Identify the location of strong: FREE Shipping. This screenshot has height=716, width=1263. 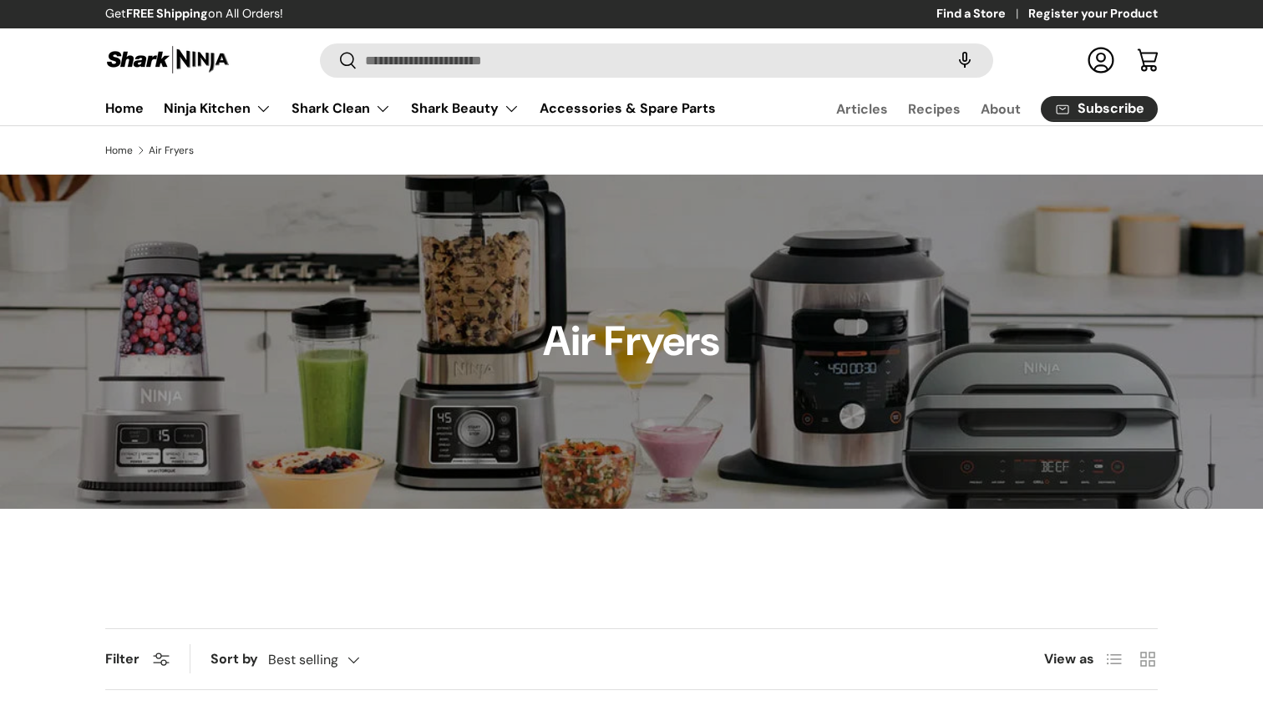
(167, 13).